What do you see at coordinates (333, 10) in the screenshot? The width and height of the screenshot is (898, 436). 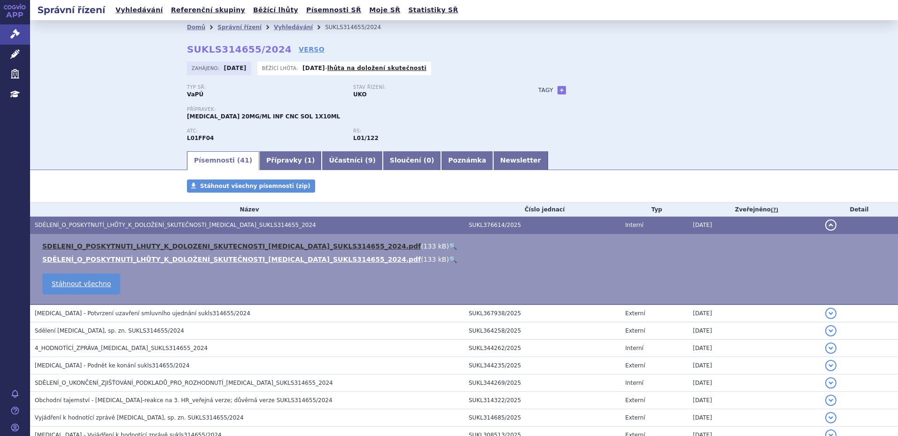 I see `a: Písemnosti SŘ` at bounding box center [333, 10].